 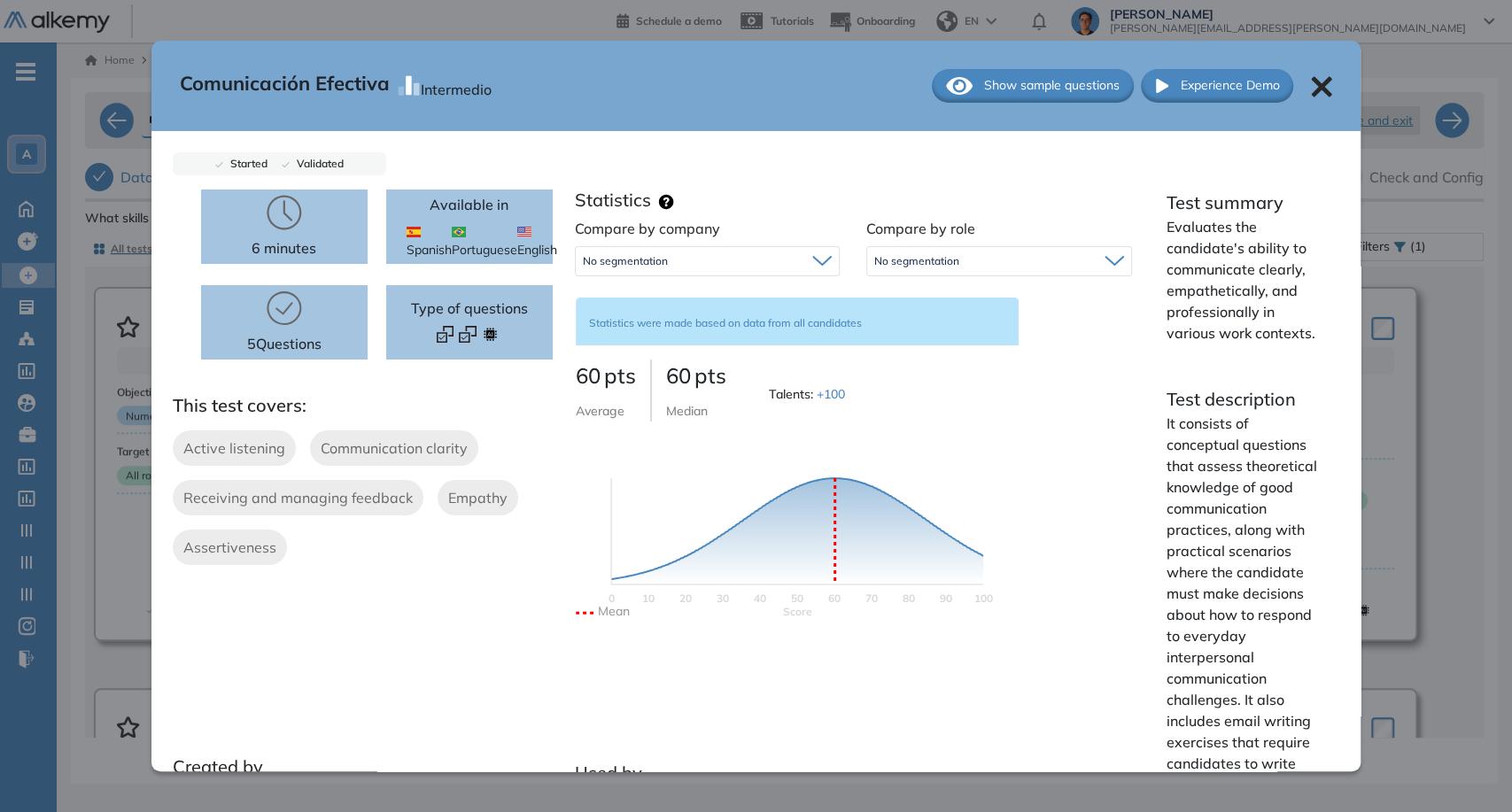 What do you see at coordinates (367, 406) in the screenshot?
I see `h3: This test covers:` at bounding box center [367, 406].